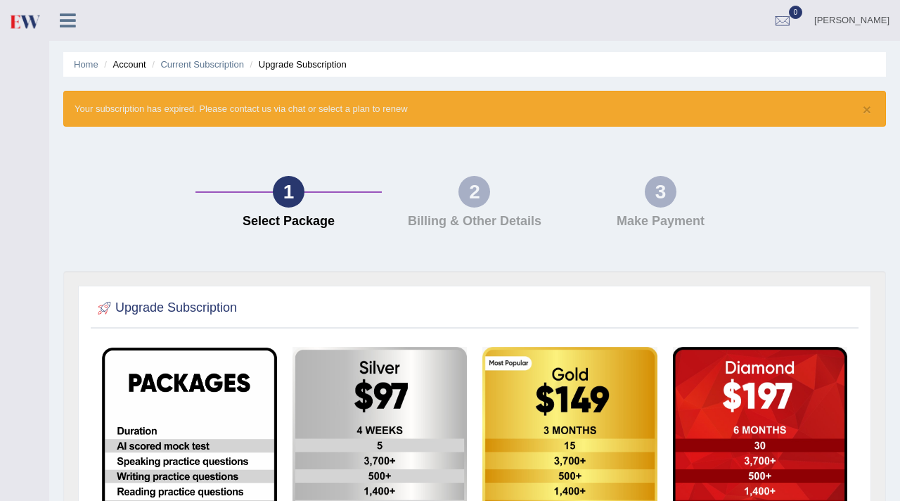  What do you see at coordinates (288, 191) in the screenshot?
I see `div: 1` at bounding box center [288, 191].